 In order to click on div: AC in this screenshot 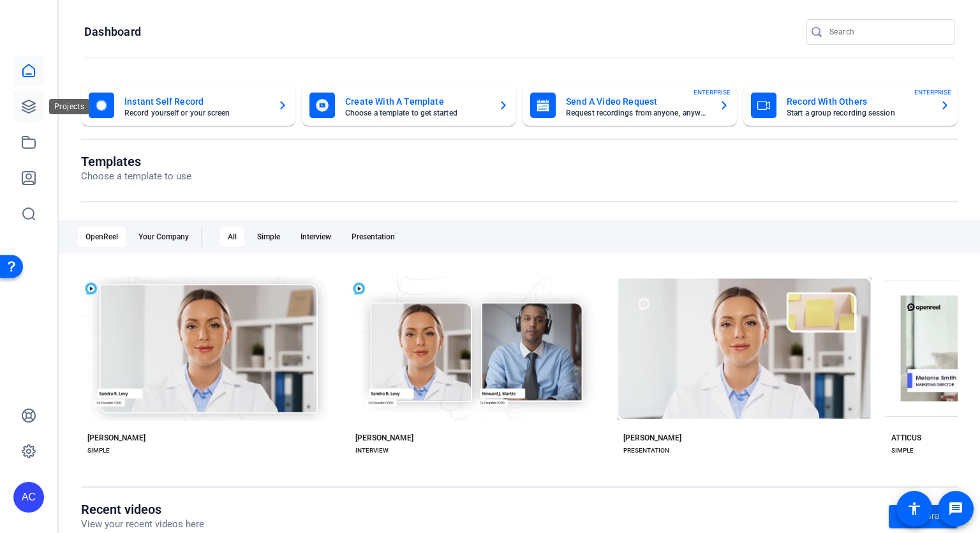, I will do `click(29, 497)`.